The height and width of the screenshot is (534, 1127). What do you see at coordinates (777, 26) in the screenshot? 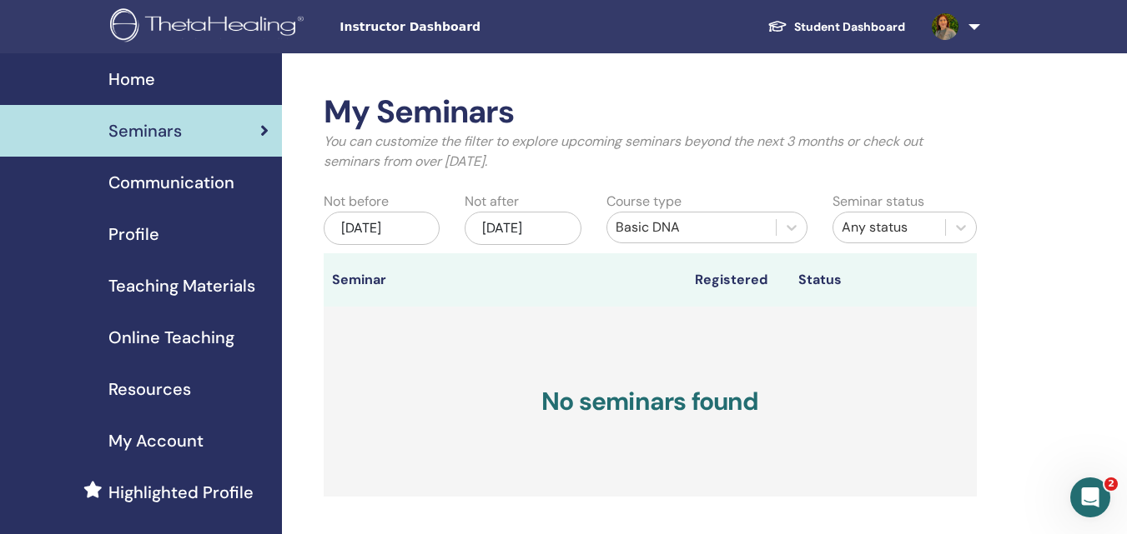
I see `img: graduation-cap-white.svg` at bounding box center [777, 26].